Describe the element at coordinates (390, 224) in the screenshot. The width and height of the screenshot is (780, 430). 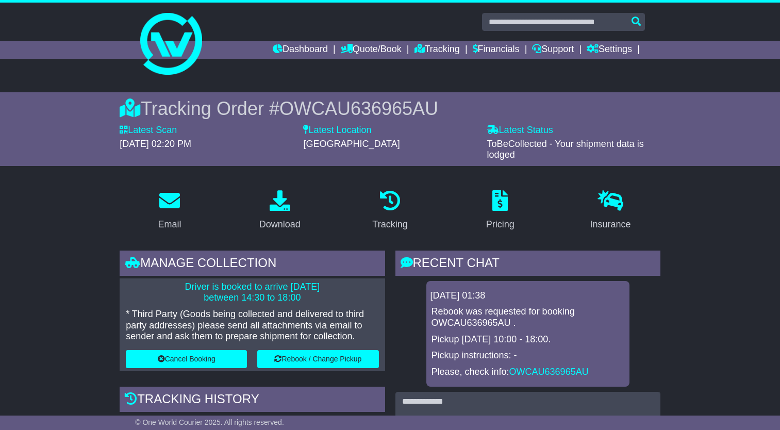
I see `div: Tracking` at that location.